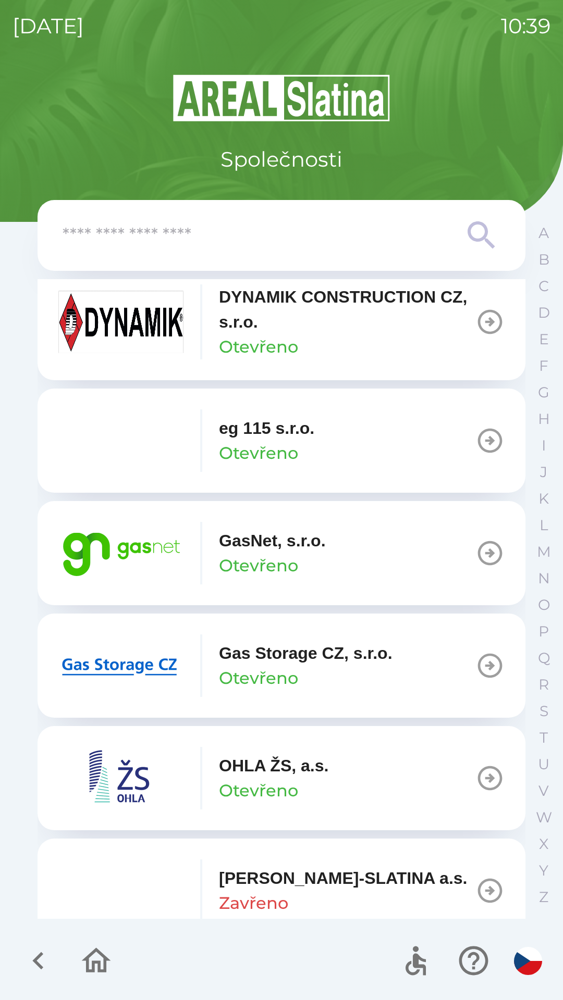 This screenshot has height=1000, width=563. I want to click on button: A, so click(543, 233).